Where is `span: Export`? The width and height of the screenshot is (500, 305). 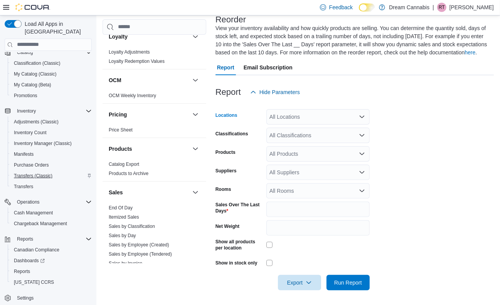 span: Export is located at coordinates (300, 283).